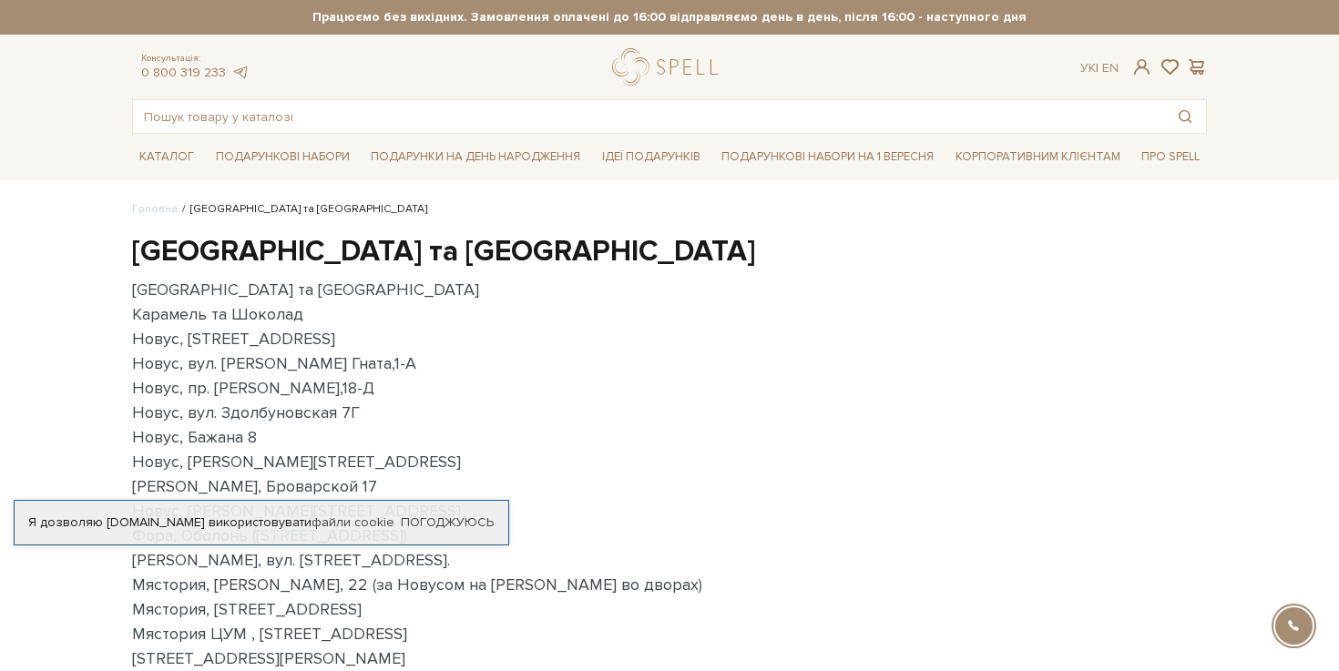 This screenshot has height=671, width=1339. Describe the element at coordinates (827, 157) in the screenshot. I see `a: Подарункові набори на 1 Вересня` at that location.